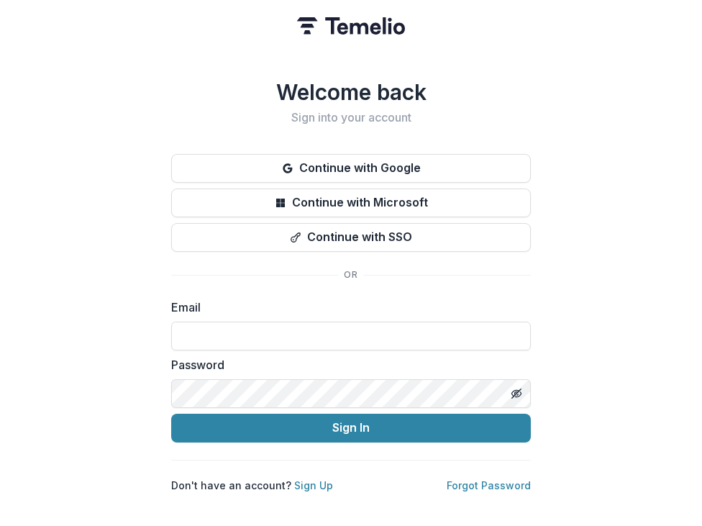  What do you see at coordinates (351, 428) in the screenshot?
I see `button: Sign In` at bounding box center [351, 428].